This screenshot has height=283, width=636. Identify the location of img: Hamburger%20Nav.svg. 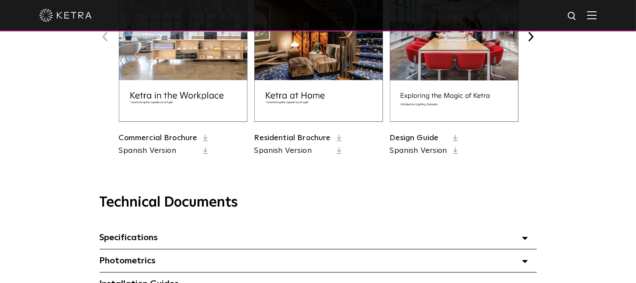
(592, 15).